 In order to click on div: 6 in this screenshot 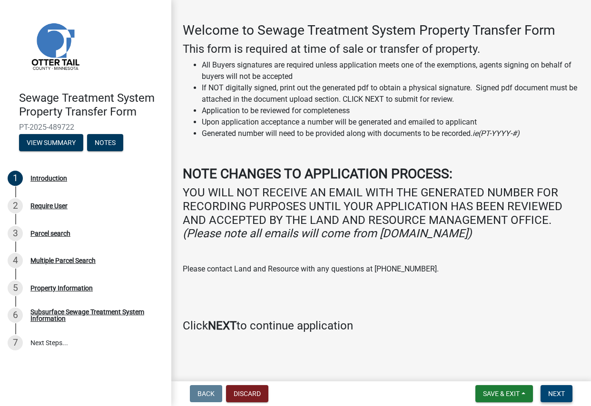, I will do `click(15, 315)`.